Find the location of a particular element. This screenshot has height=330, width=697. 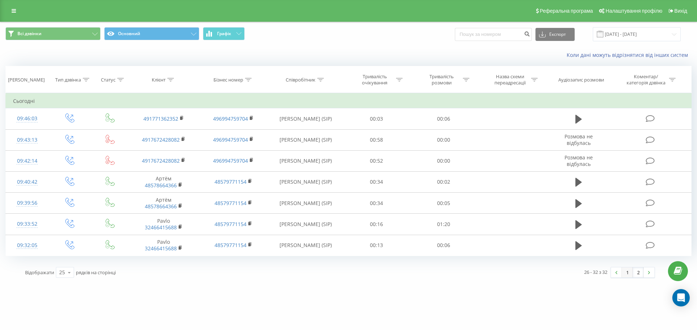

td: Сьогодні is located at coordinates (348, 101).